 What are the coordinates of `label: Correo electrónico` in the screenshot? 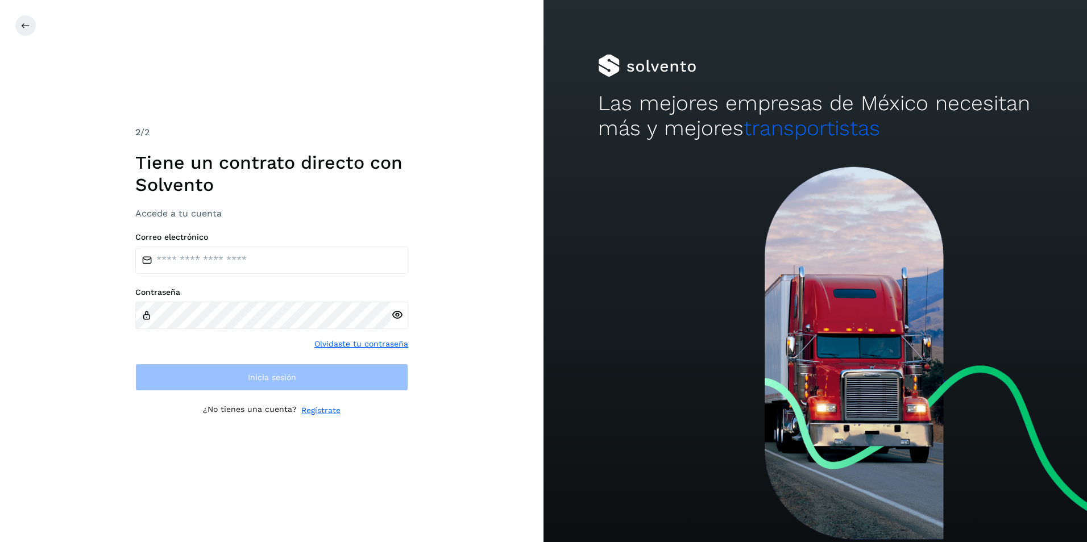 It's located at (272, 237).